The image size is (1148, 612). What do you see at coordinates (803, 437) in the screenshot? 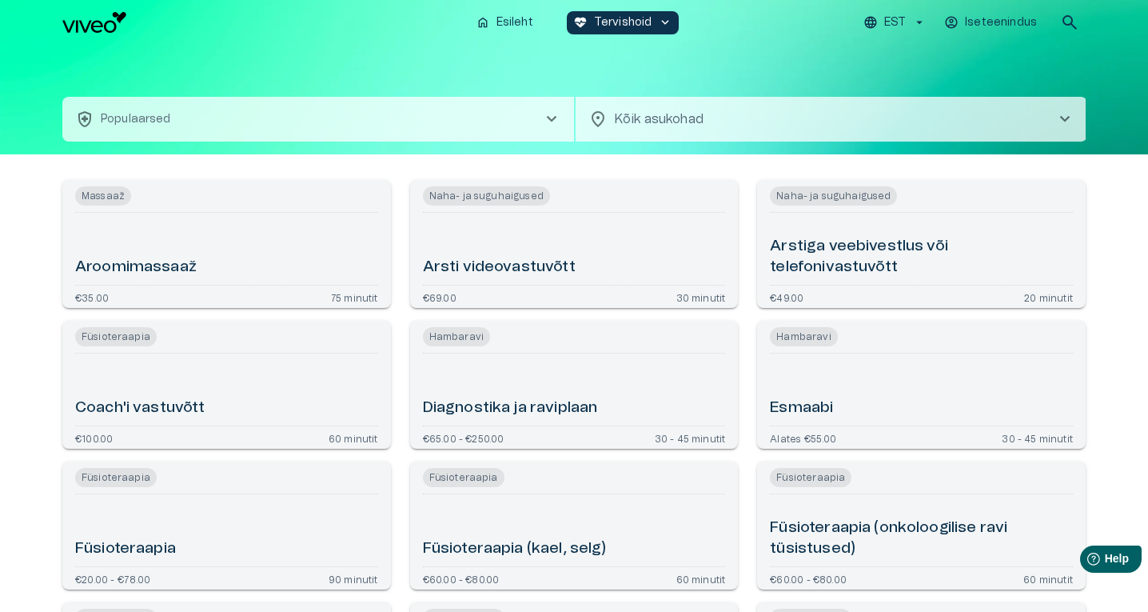
I see `p: Alates €55.00` at bounding box center [803, 437].